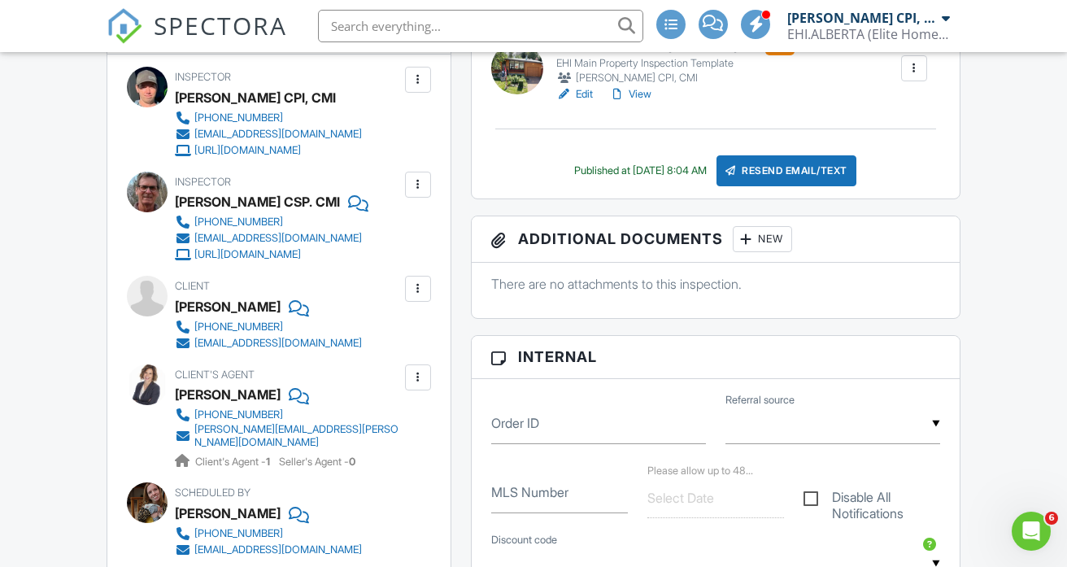 The height and width of the screenshot is (567, 1067). Describe the element at coordinates (787, 171) in the screenshot. I see `div: Resend Email/Text` at that location.